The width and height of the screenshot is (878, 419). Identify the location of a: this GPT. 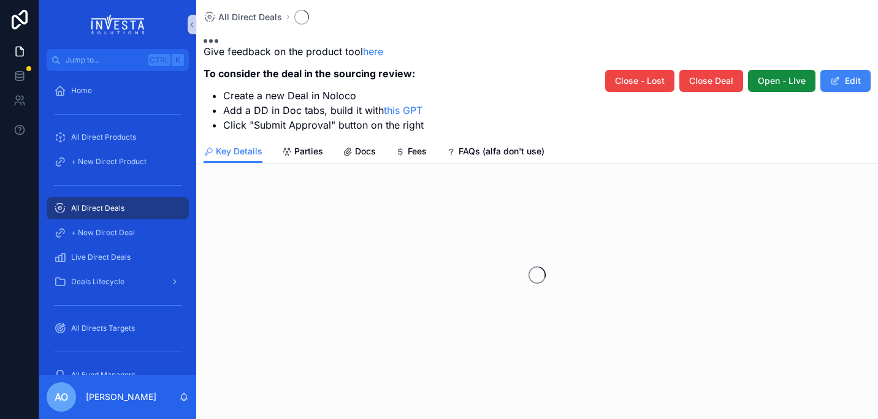
(403, 110).